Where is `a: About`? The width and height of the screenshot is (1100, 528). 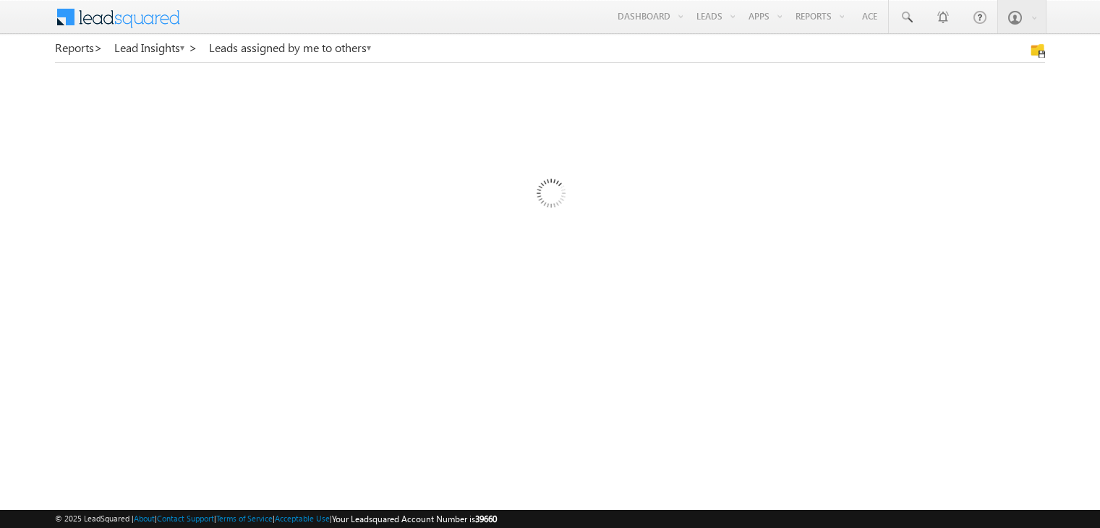
a: About is located at coordinates (144, 518).